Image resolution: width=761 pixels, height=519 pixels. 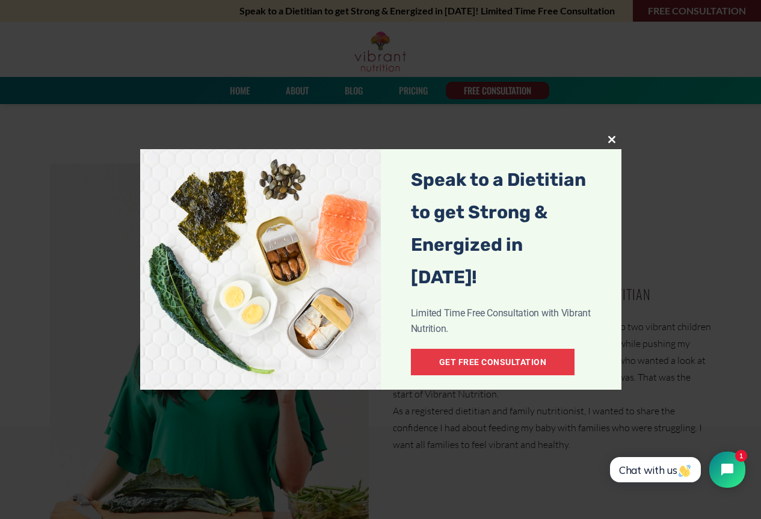 What do you see at coordinates (493, 362) in the screenshot?
I see `a: Get Free Consultation` at bounding box center [493, 362].